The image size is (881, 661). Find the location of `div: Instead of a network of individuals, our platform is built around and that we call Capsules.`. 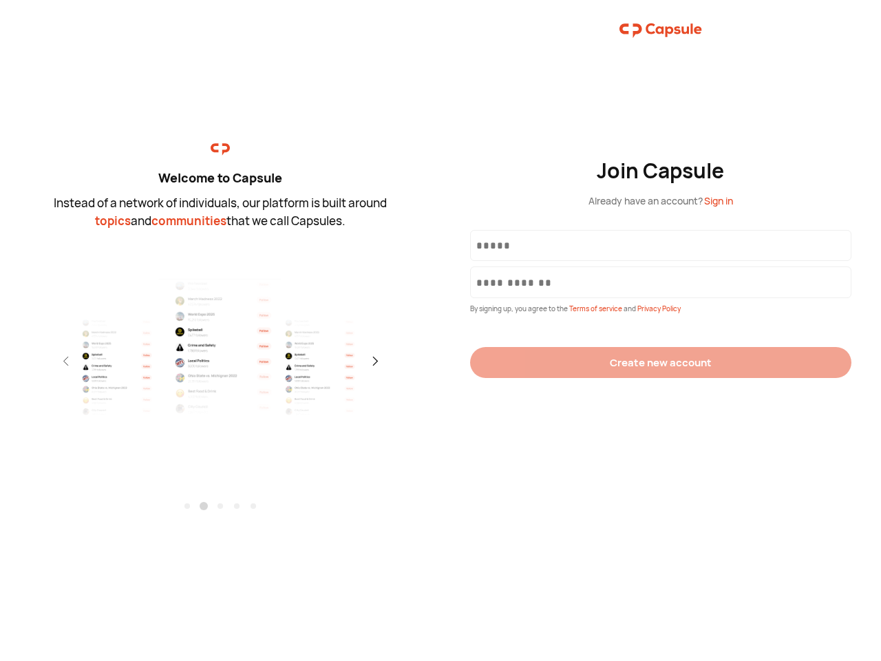

div: Instead of a network of individuals, our platform is built around and that we call Capsules. is located at coordinates (220, 211).